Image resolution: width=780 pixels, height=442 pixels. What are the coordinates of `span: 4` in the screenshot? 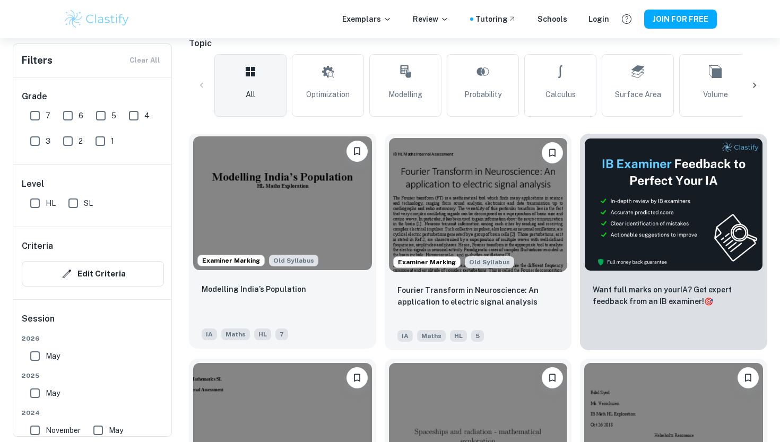 It's located at (147, 116).